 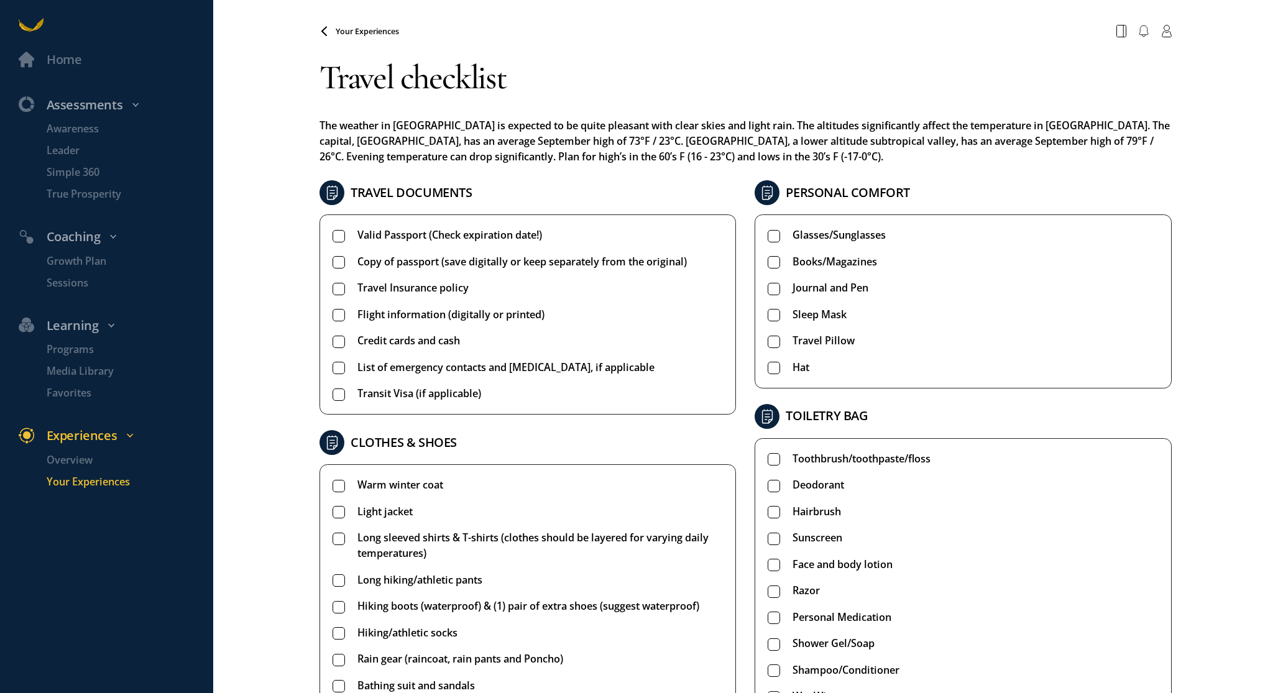 What do you see at coordinates (121, 150) in the screenshot?
I see `a: Leader` at bounding box center [121, 150].